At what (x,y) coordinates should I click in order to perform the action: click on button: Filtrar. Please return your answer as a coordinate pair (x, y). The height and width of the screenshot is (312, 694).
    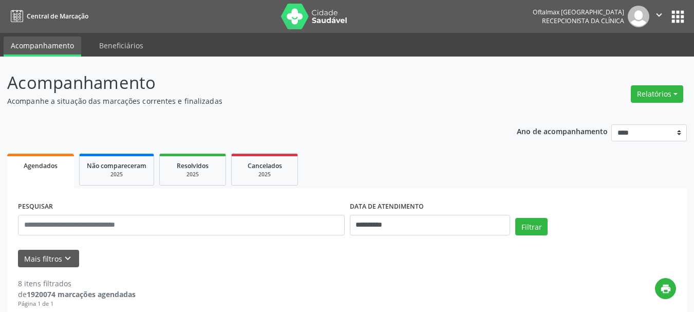
    Looking at the image, I should click on (531, 226).